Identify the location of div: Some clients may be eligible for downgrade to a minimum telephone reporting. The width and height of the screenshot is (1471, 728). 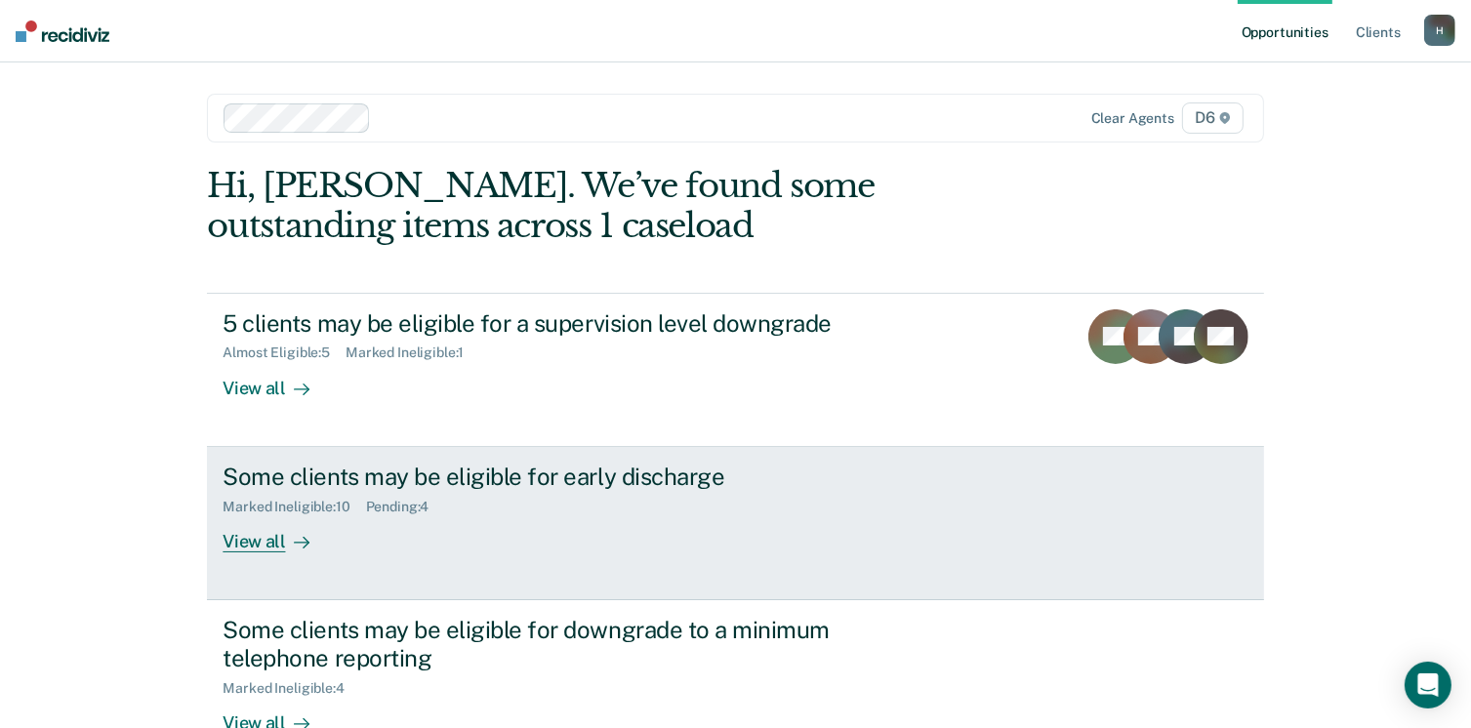
(565, 644).